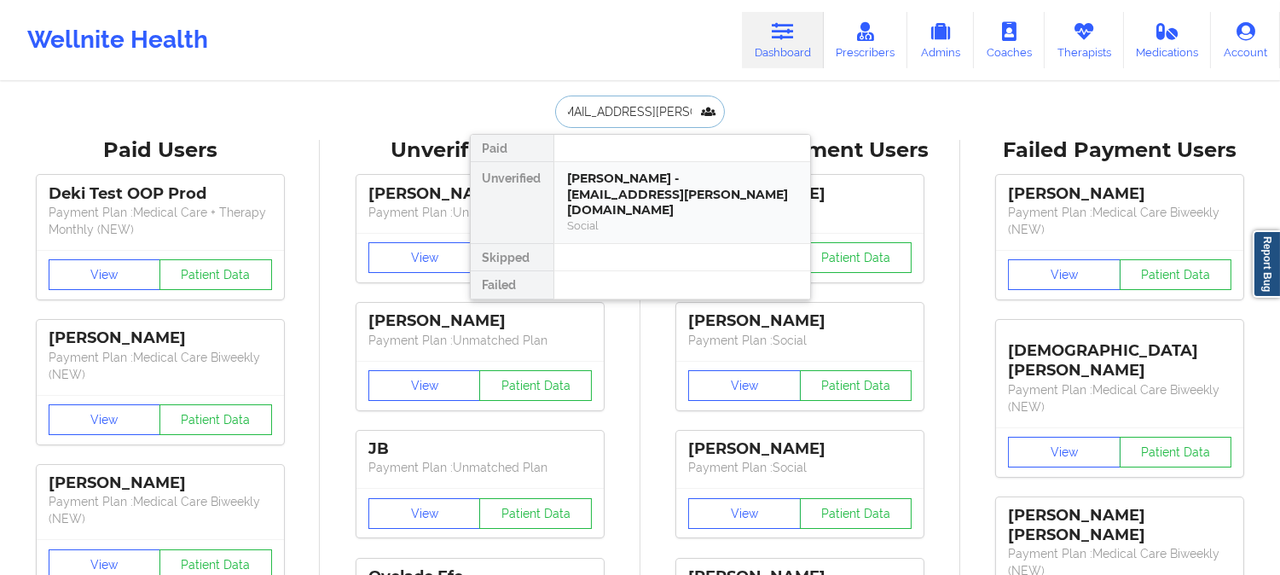 This screenshot has width=1280, height=575. Describe the element at coordinates (479, 150) in the screenshot. I see `div: Unverified Users` at that location.